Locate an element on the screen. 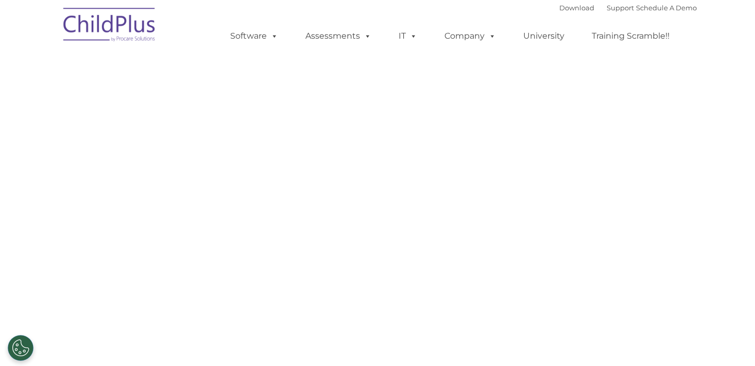 The image size is (755, 366). a: Software is located at coordinates (254, 36).